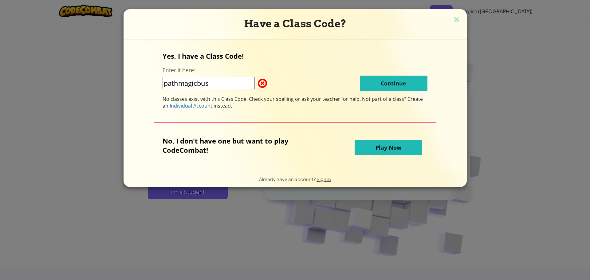  I want to click on button: Continue, so click(394, 83).